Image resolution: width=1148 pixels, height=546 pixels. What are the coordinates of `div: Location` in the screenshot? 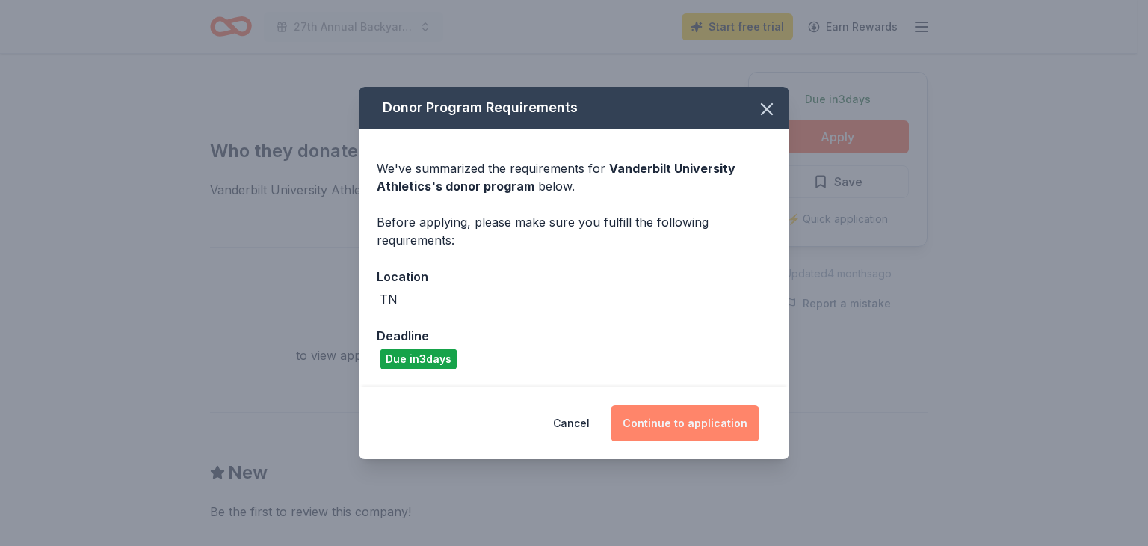 It's located at (574, 277).